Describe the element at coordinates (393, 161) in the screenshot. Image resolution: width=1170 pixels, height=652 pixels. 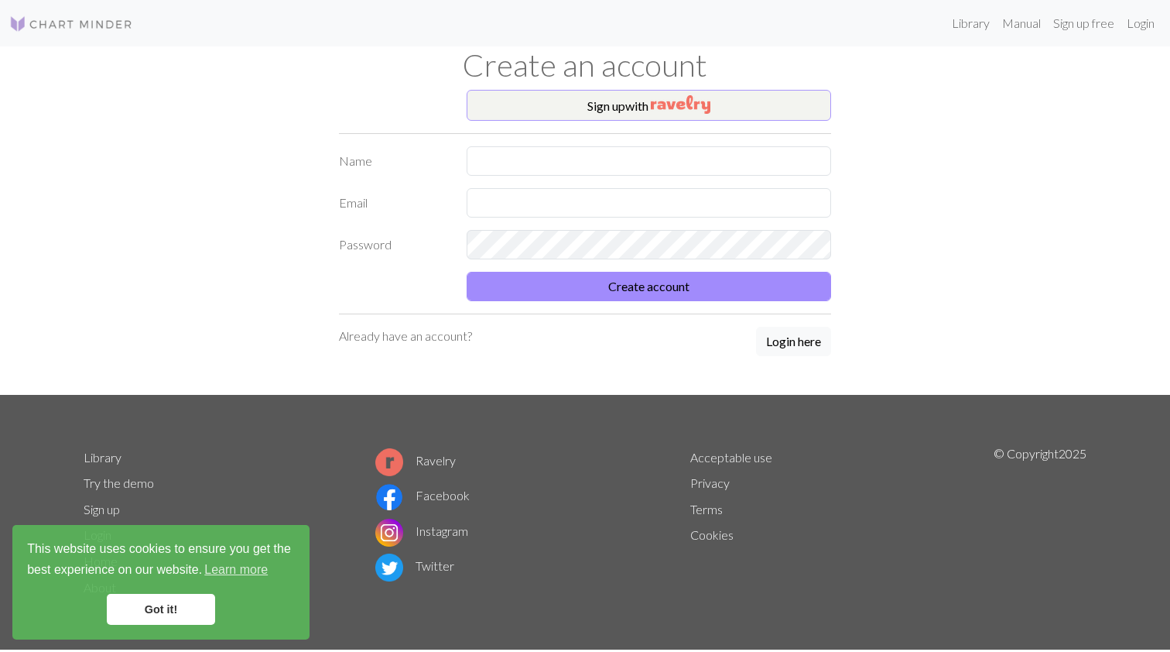
I see `label: Name` at that location.